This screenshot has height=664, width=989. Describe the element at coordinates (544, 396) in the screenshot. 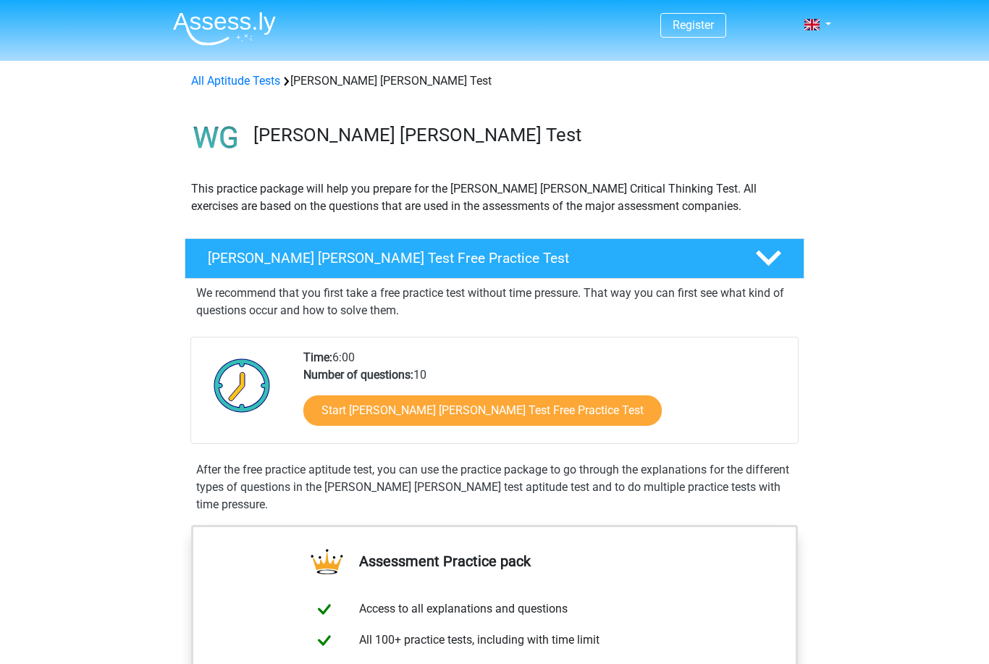

I see `div: 6:00 10` at that location.